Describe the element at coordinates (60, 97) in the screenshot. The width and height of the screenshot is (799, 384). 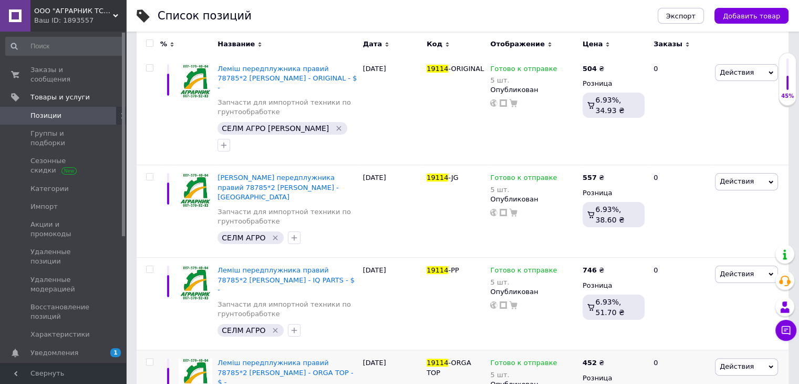
I see `span: Товары и услуги` at that location.